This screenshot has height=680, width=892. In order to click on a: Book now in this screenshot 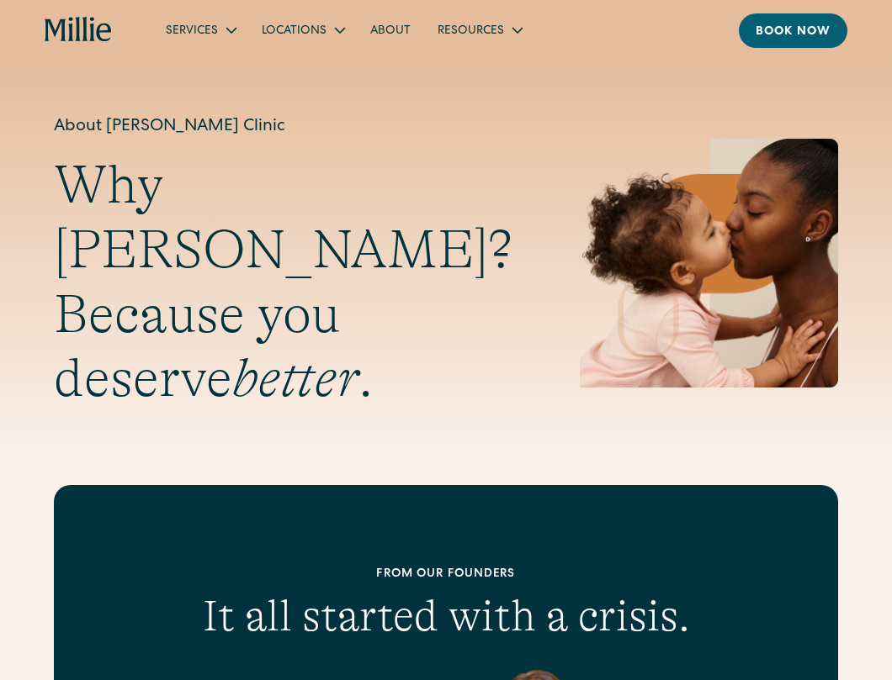, I will do `click(792, 30)`.